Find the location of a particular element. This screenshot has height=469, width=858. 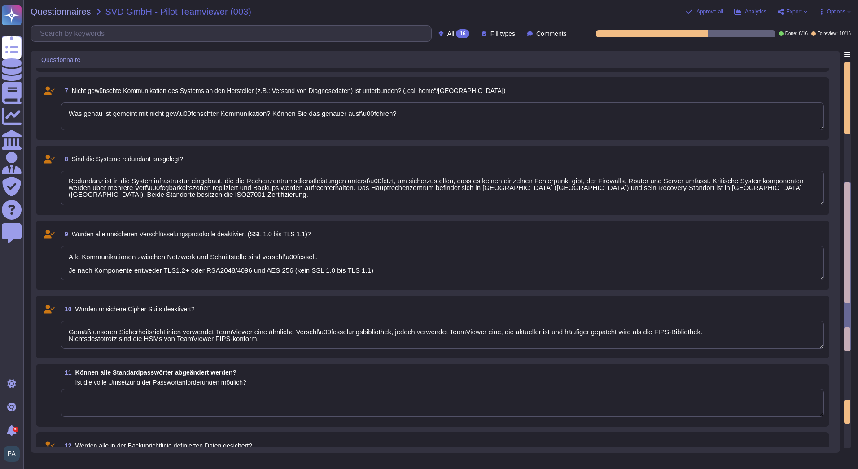

span: Comments is located at coordinates (552, 34).